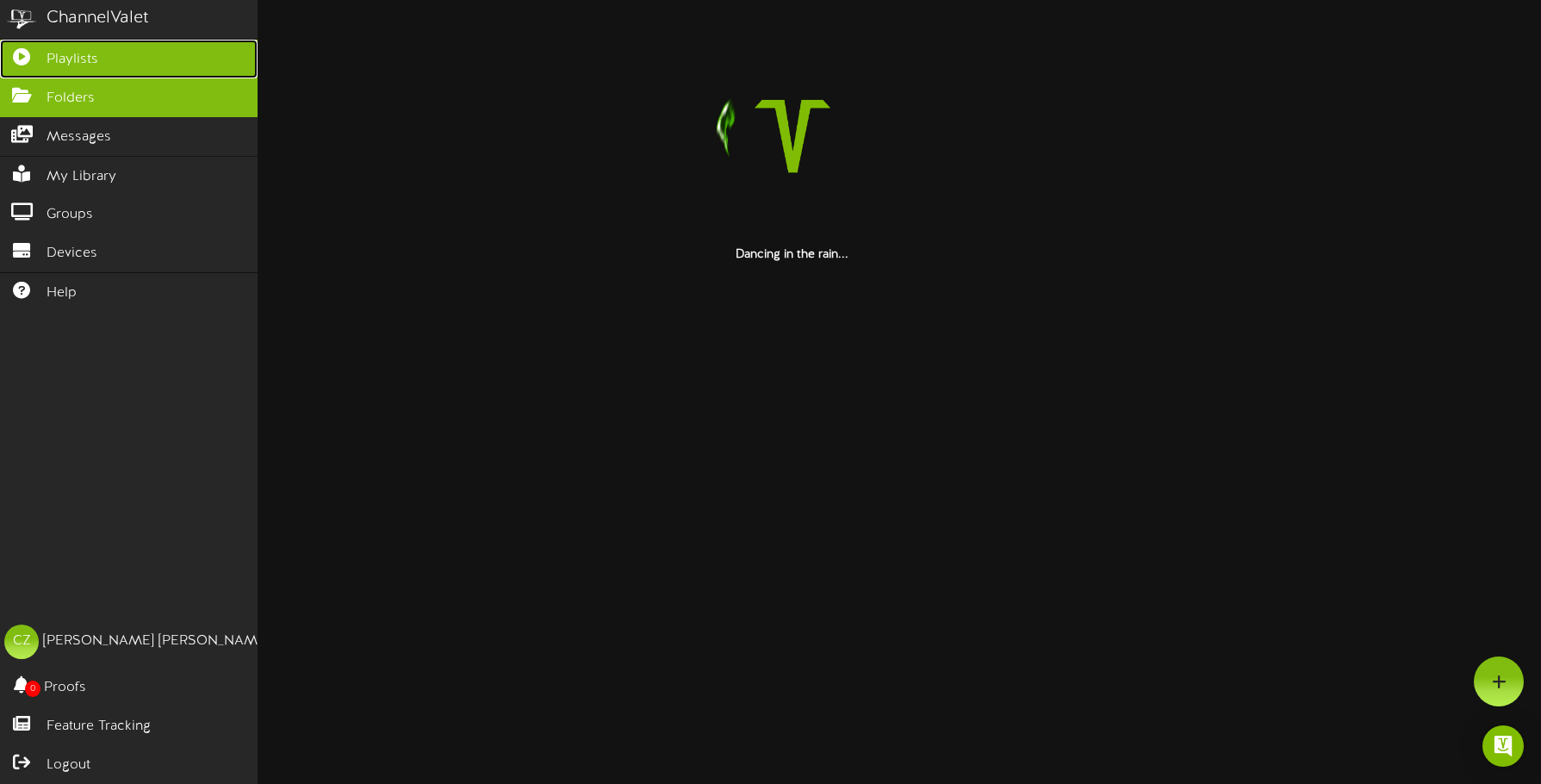  I want to click on span: Playlists, so click(72, 59).